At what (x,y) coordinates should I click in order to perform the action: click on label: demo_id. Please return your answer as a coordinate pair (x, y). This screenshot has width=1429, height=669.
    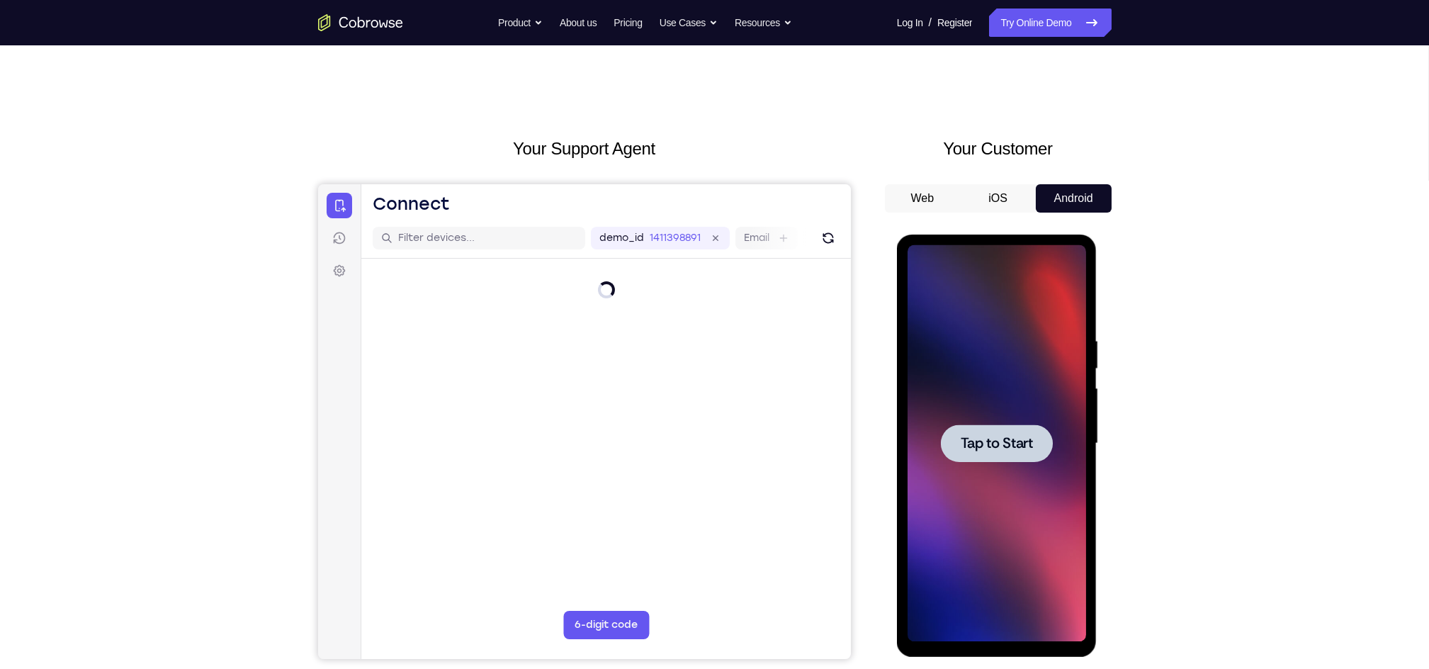
    Looking at the image, I should click on (303, 54).